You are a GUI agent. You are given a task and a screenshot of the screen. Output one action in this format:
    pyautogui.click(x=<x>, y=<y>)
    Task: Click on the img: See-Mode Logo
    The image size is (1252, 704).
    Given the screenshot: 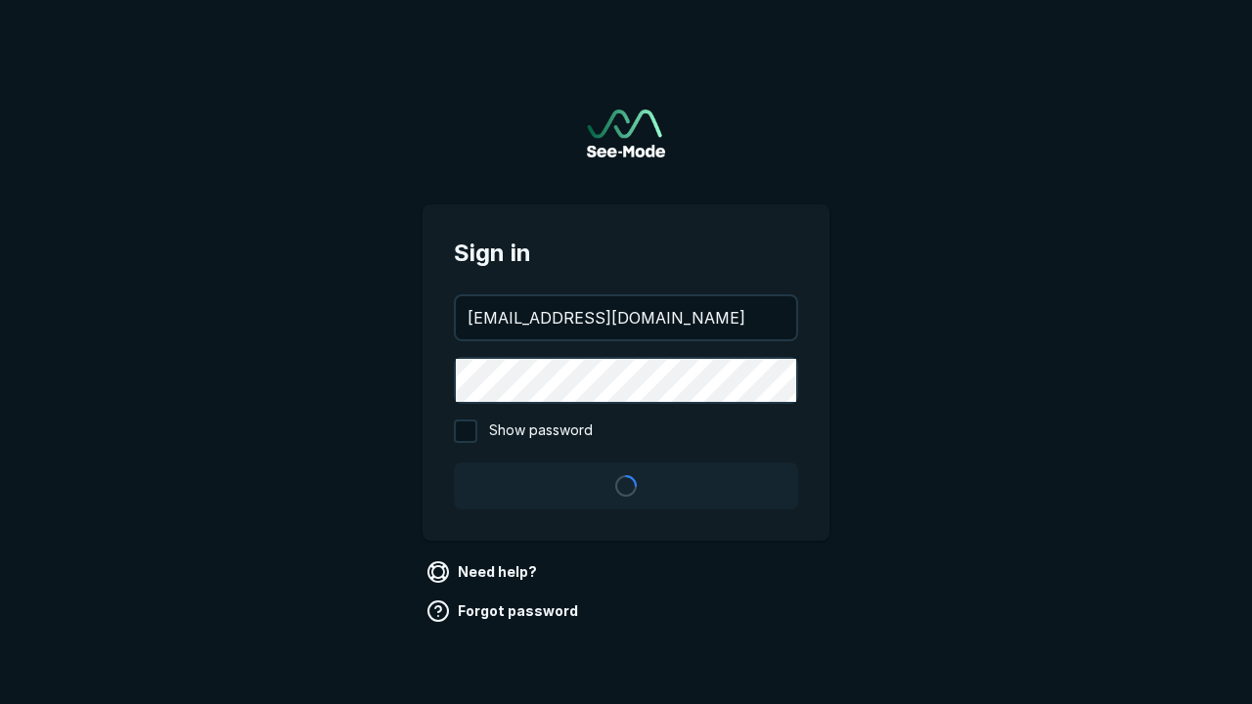 What is the action you would take?
    pyautogui.click(x=626, y=133)
    